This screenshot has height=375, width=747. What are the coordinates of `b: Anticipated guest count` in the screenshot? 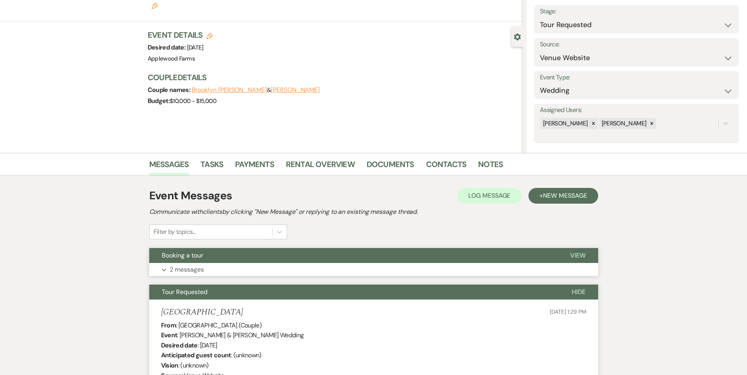 It's located at (196, 355).